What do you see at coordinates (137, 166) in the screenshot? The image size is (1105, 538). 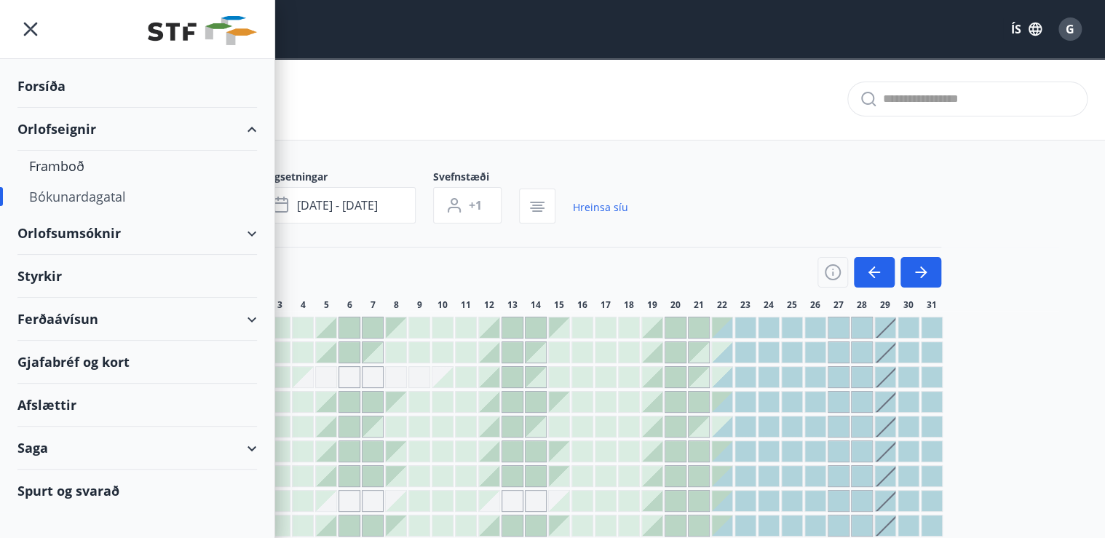 I see `div: Framboð` at bounding box center [137, 166].